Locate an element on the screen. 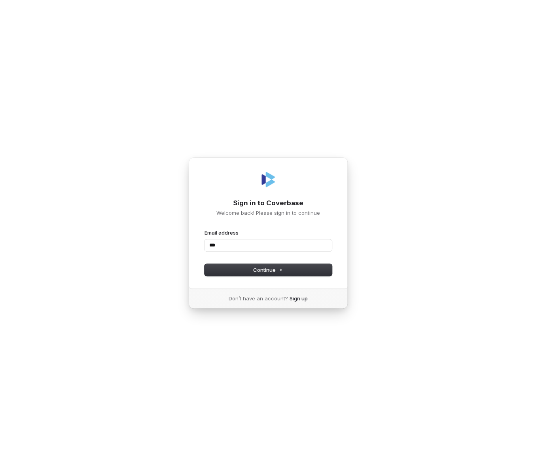 Image resolution: width=536 pixels, height=466 pixels. img: Coverbase is located at coordinates (268, 179).